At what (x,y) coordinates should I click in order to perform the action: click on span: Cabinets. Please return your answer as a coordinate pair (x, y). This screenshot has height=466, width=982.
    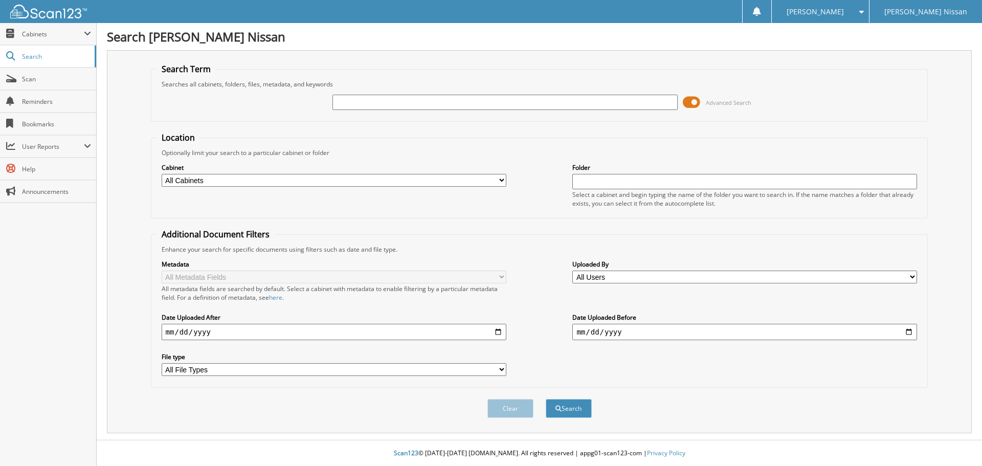
    Looking at the image, I should click on (53, 34).